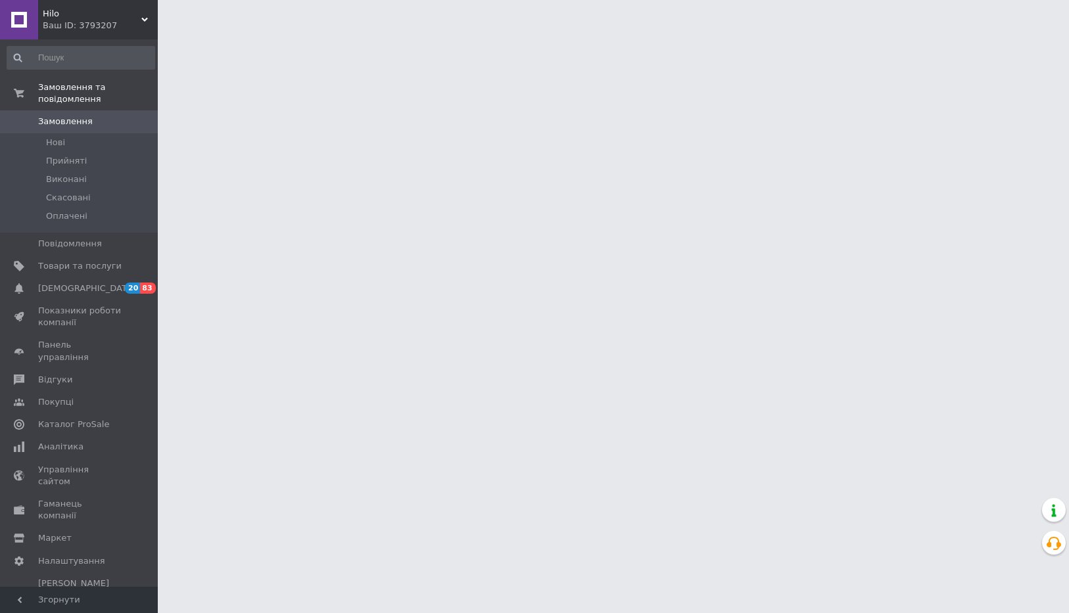 The width and height of the screenshot is (1069, 613). I want to click on span: Нові, so click(55, 143).